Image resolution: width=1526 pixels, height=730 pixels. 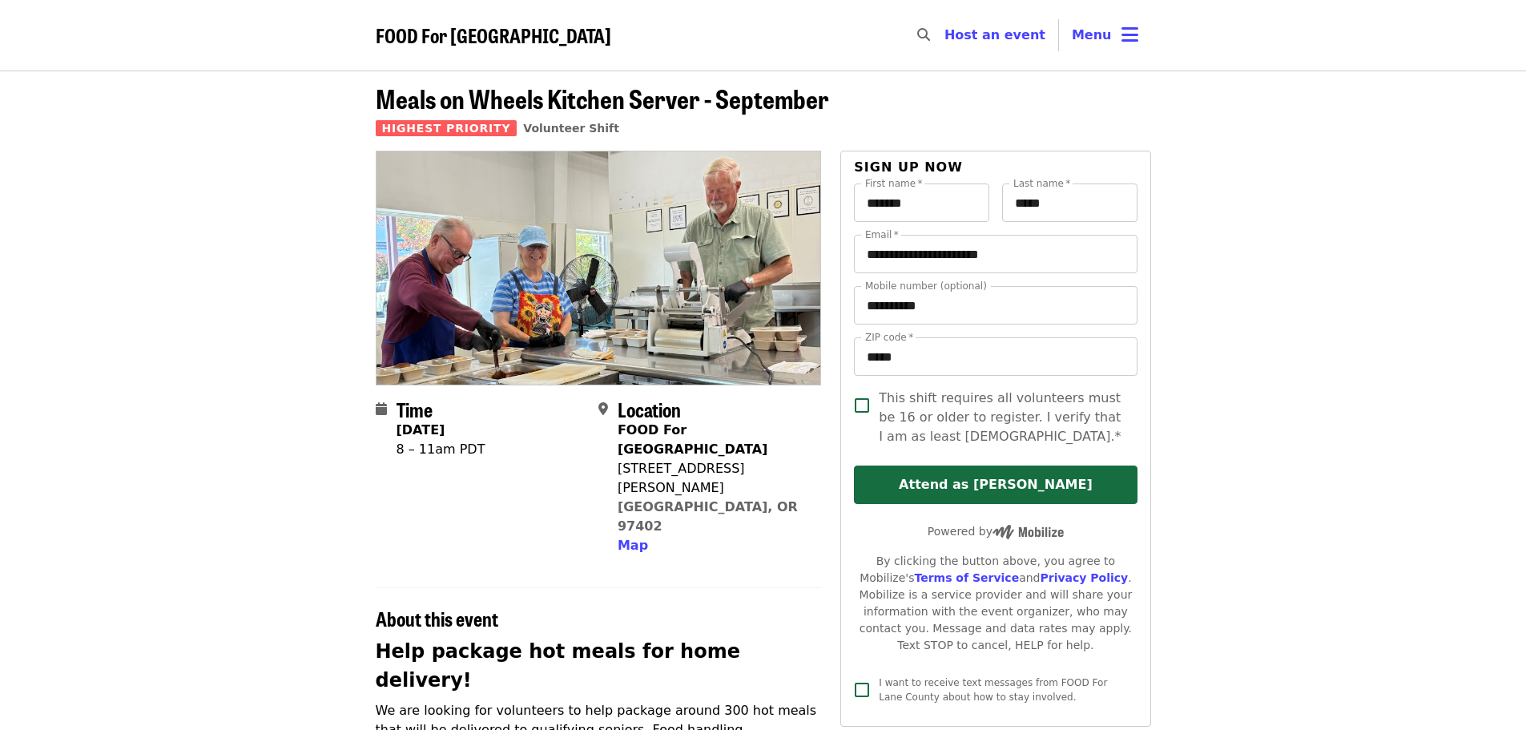 What do you see at coordinates (633, 546) in the screenshot?
I see `button: Map` at bounding box center [633, 546].